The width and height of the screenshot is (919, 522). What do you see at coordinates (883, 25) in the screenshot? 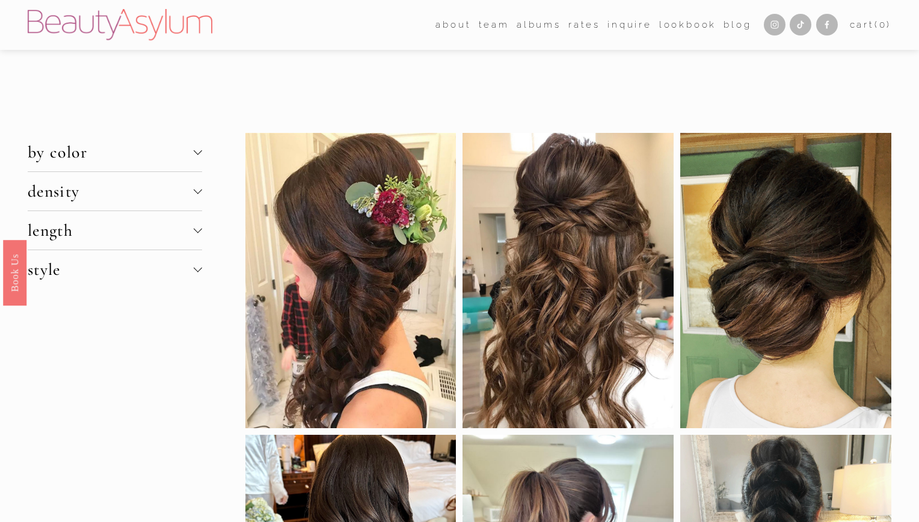
I see `span: 0` at bounding box center [883, 25].